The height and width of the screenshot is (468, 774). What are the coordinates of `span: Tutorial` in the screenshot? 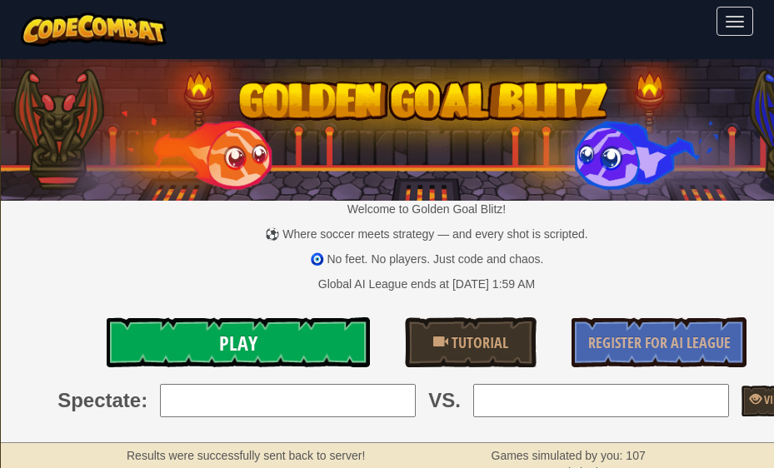 It's located at (478, 342).